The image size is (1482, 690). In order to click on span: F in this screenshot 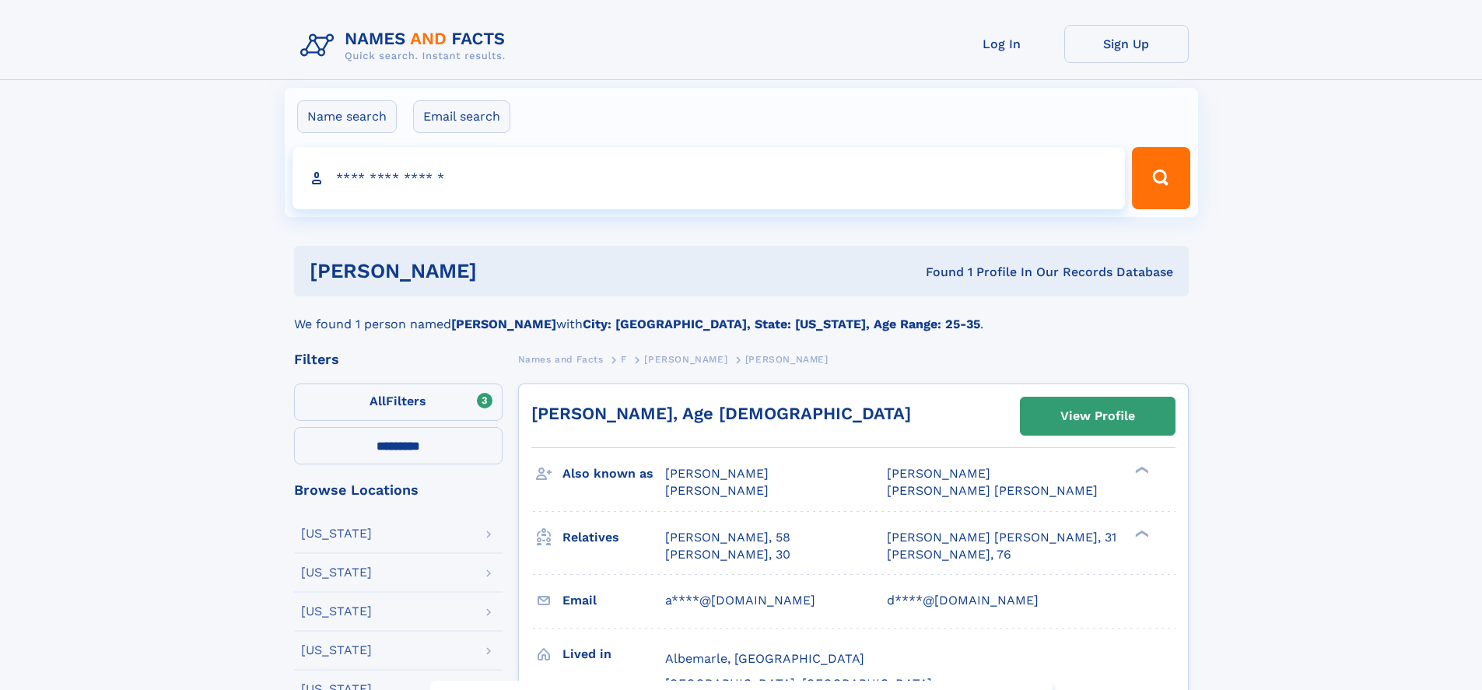, I will do `click(624, 359)`.